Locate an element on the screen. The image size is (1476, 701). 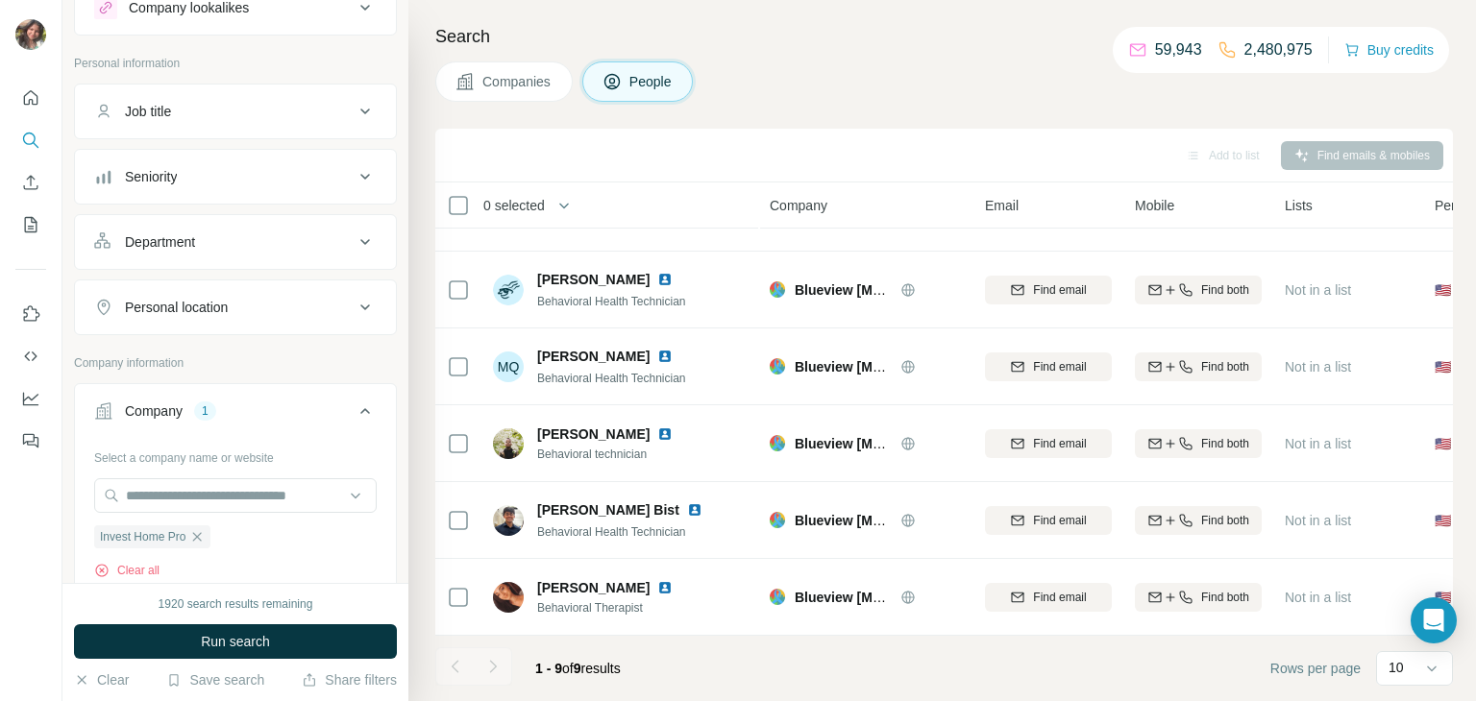
button: Buy credits is located at coordinates (1388, 50).